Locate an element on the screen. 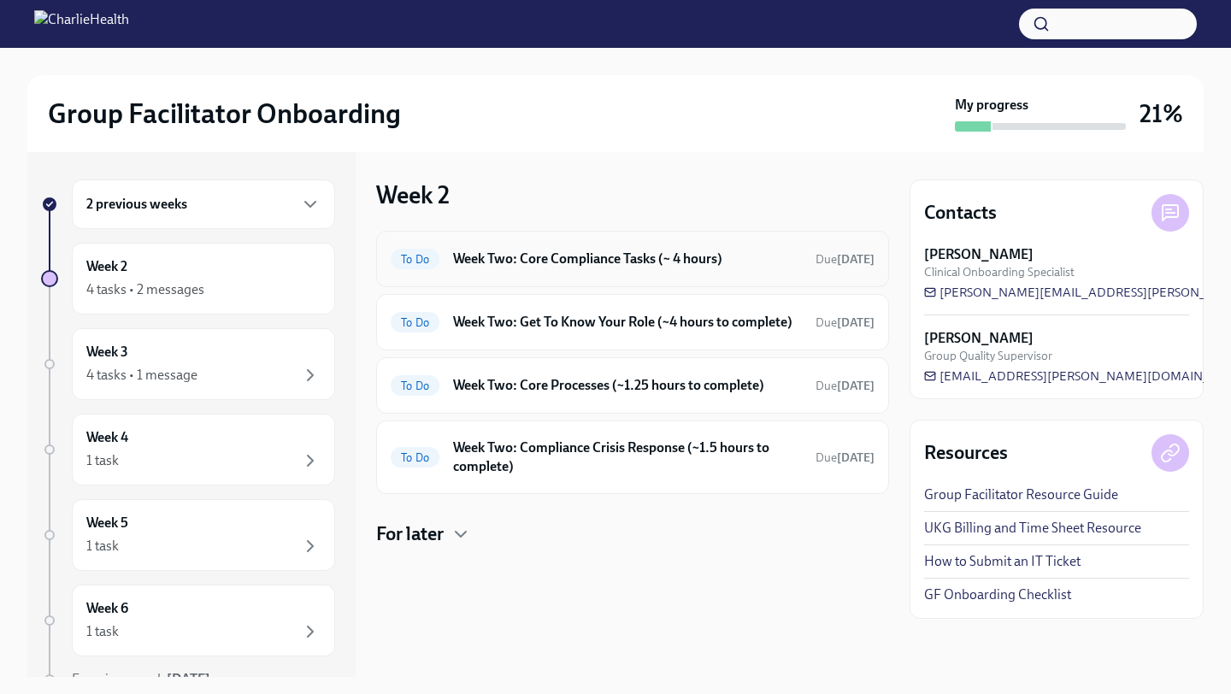  h6: Week 3 is located at coordinates (107, 352).